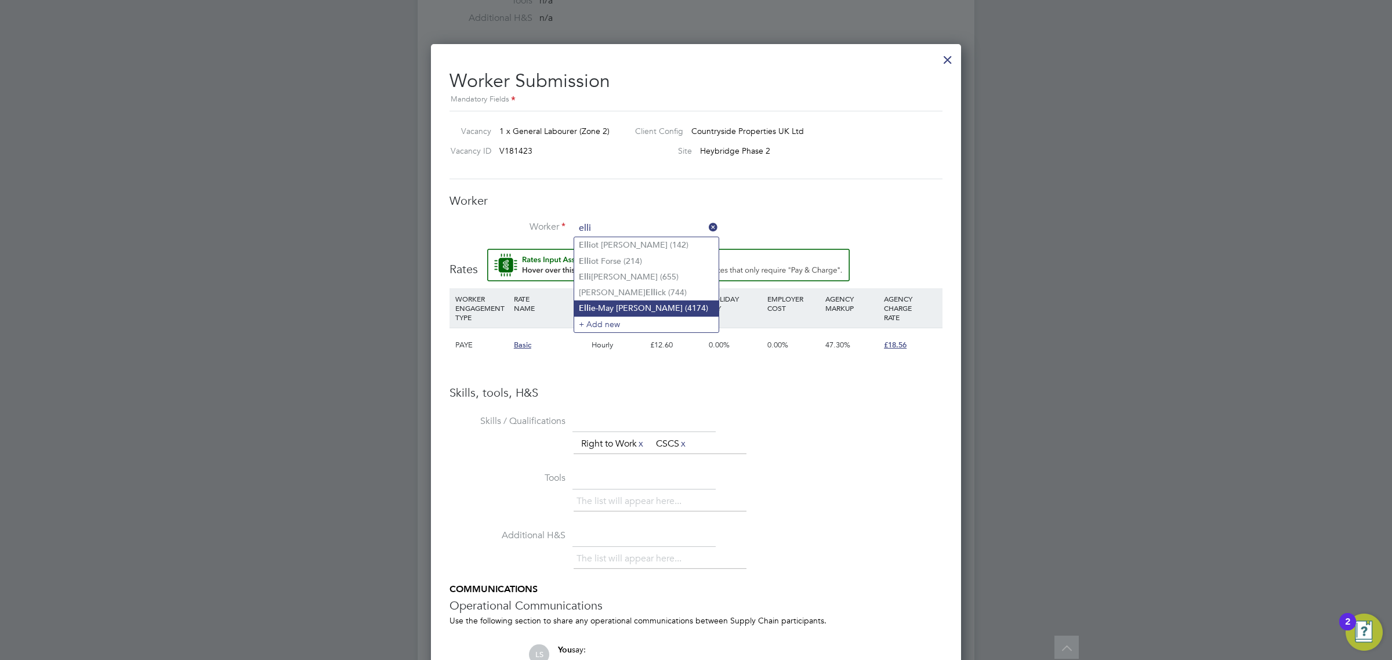 The height and width of the screenshot is (660, 1392). What do you see at coordinates (838, 345) in the screenshot?
I see `span: 47.30%` at bounding box center [838, 345].